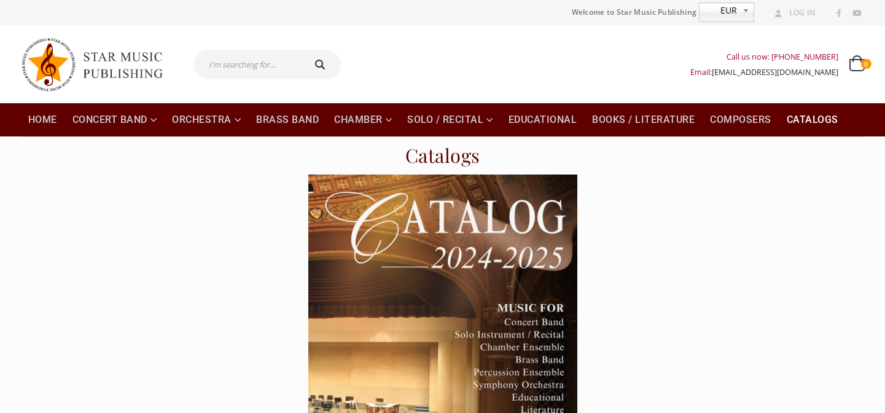 The height and width of the screenshot is (413, 885). What do you see at coordinates (363, 120) in the screenshot?
I see `a: Chamber` at bounding box center [363, 120].